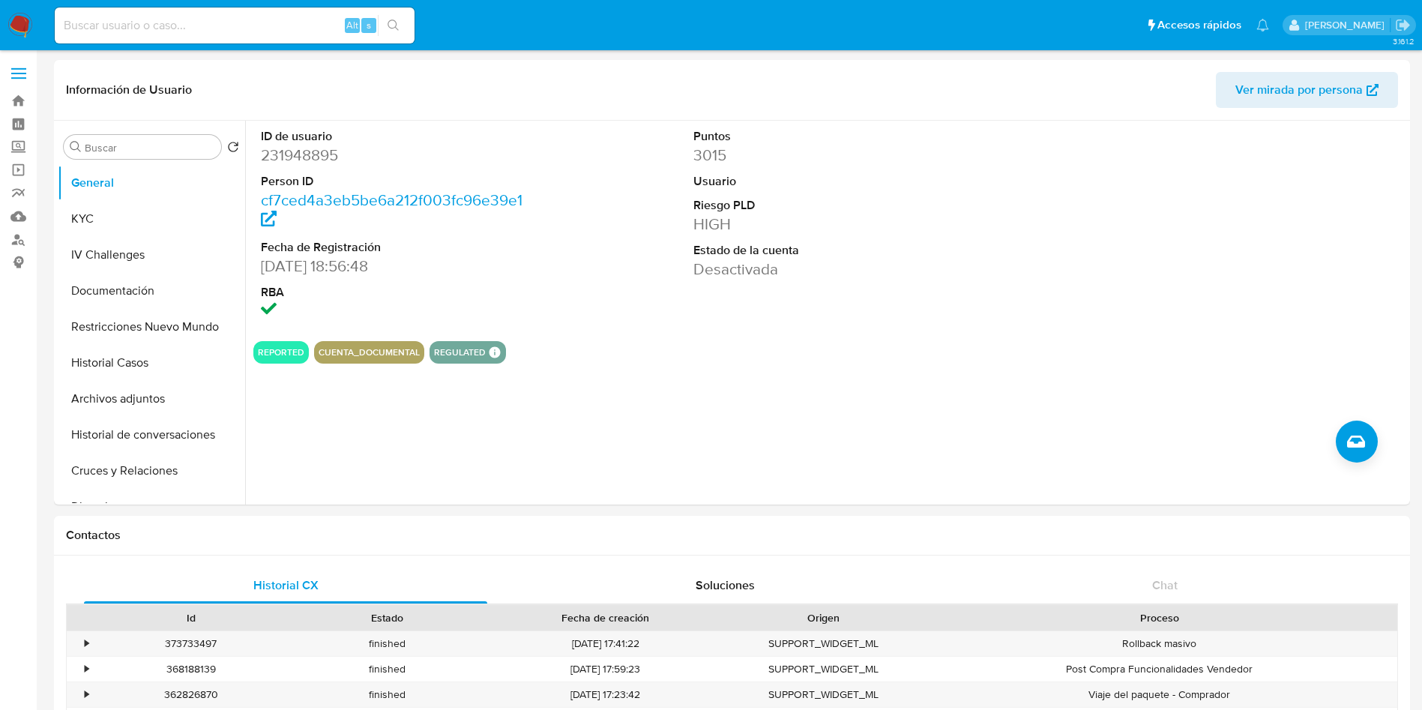 This screenshot has height=710, width=1422. I want to click on span: Historial CX, so click(286, 585).